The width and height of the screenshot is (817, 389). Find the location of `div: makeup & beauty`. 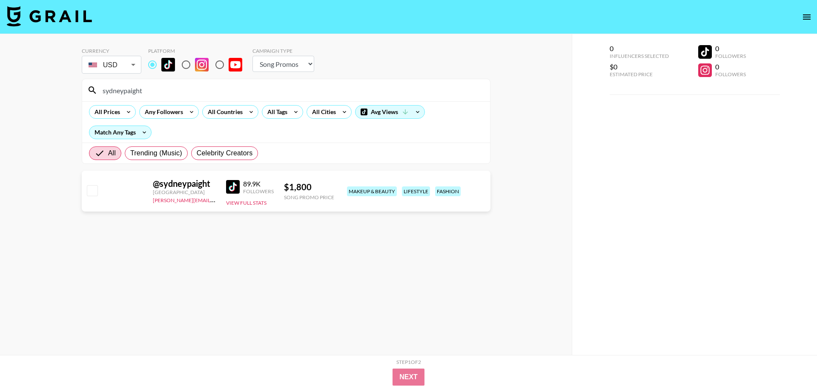

div: makeup & beauty is located at coordinates (372, 191).